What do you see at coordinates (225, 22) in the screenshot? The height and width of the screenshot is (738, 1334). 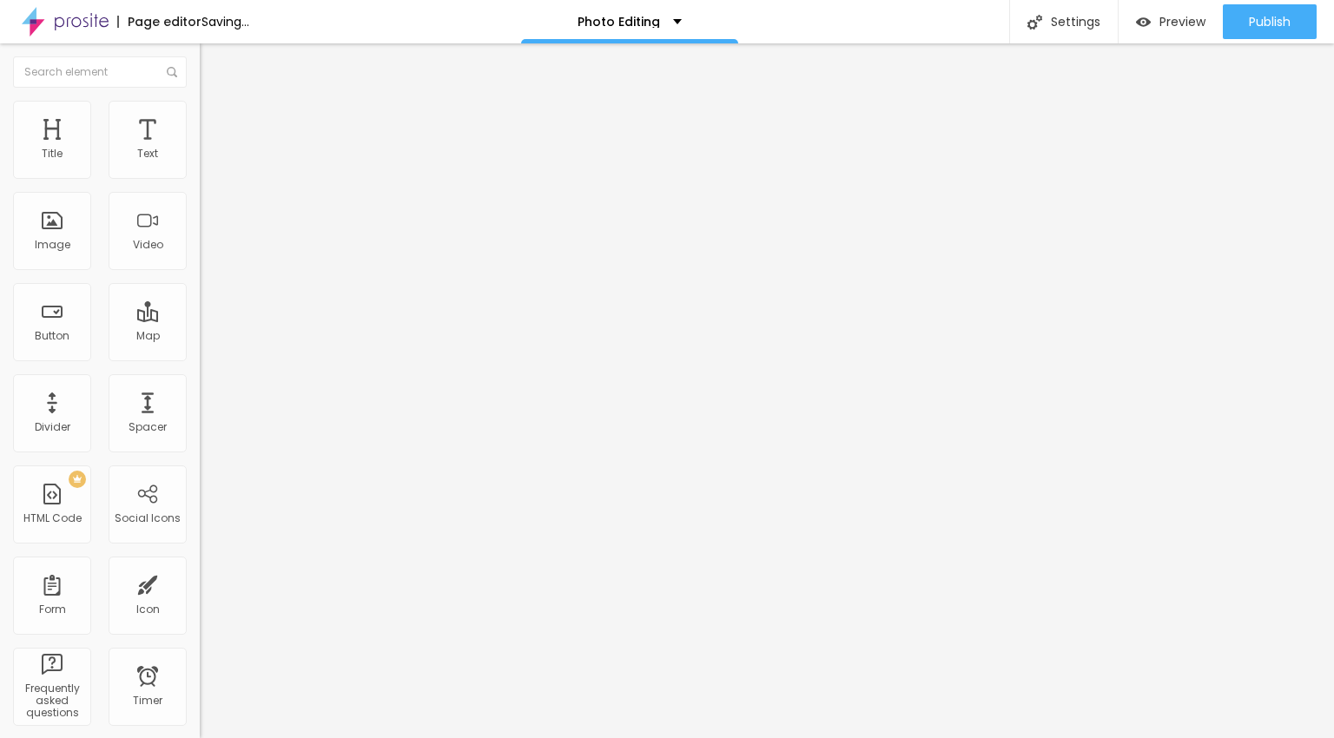 I see `div: Saving...` at bounding box center [225, 22].